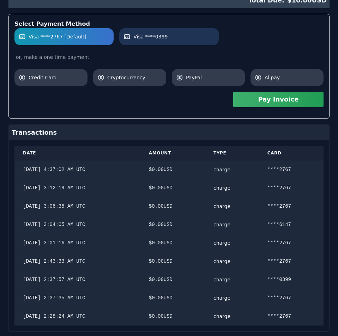 This screenshot has width=338, height=336. I want to click on th: Date, so click(77, 153).